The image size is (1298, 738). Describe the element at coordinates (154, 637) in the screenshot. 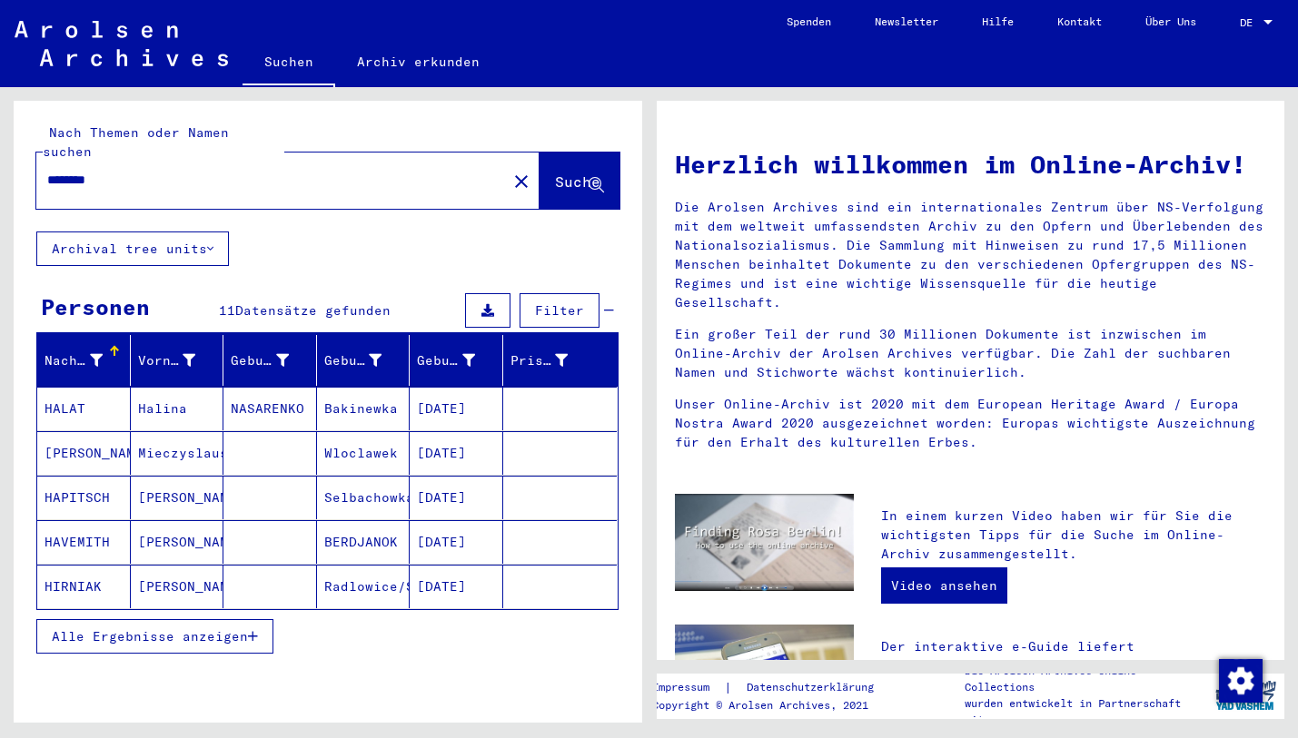

I see `button: Alle Ergebnisse anzeigen` at that location.